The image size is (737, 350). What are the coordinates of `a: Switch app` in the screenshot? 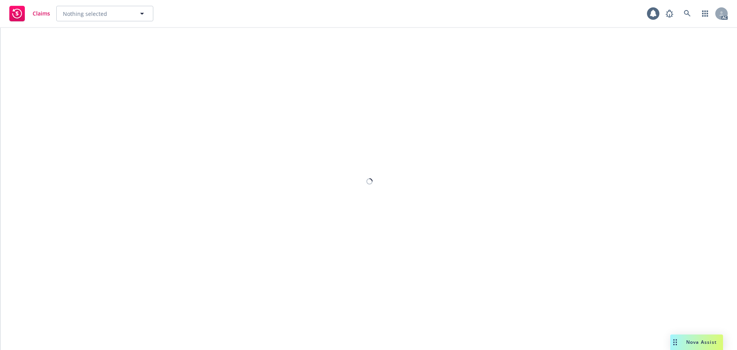 It's located at (705, 14).